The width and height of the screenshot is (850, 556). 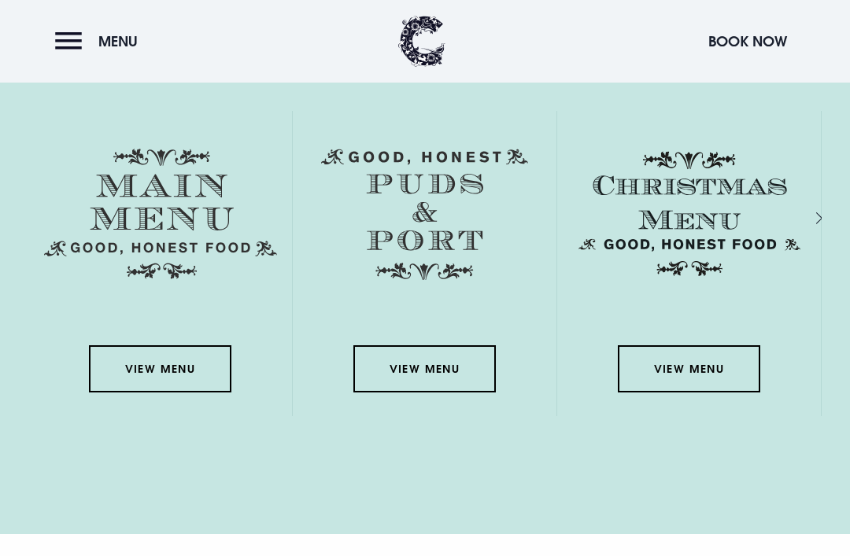 I want to click on span: Menu, so click(x=118, y=41).